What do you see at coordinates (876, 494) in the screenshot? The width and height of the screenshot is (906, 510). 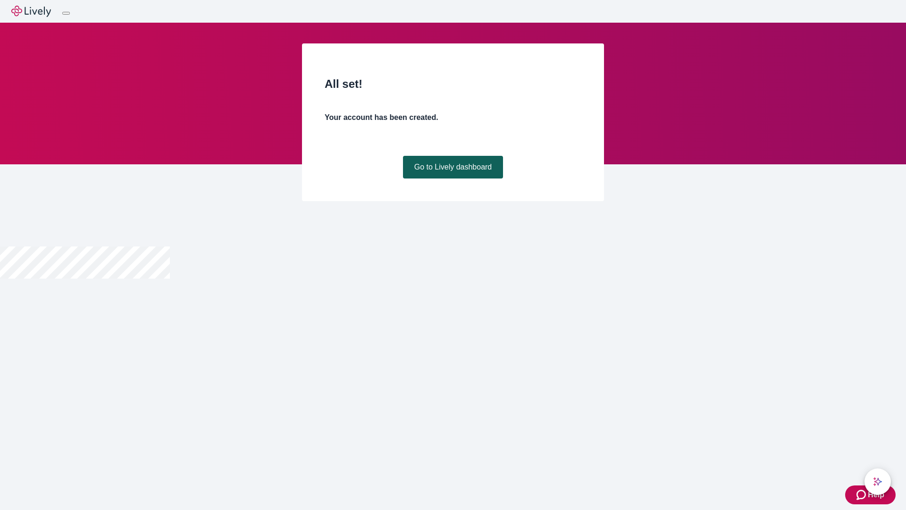 I see `span: Help` at bounding box center [876, 494].